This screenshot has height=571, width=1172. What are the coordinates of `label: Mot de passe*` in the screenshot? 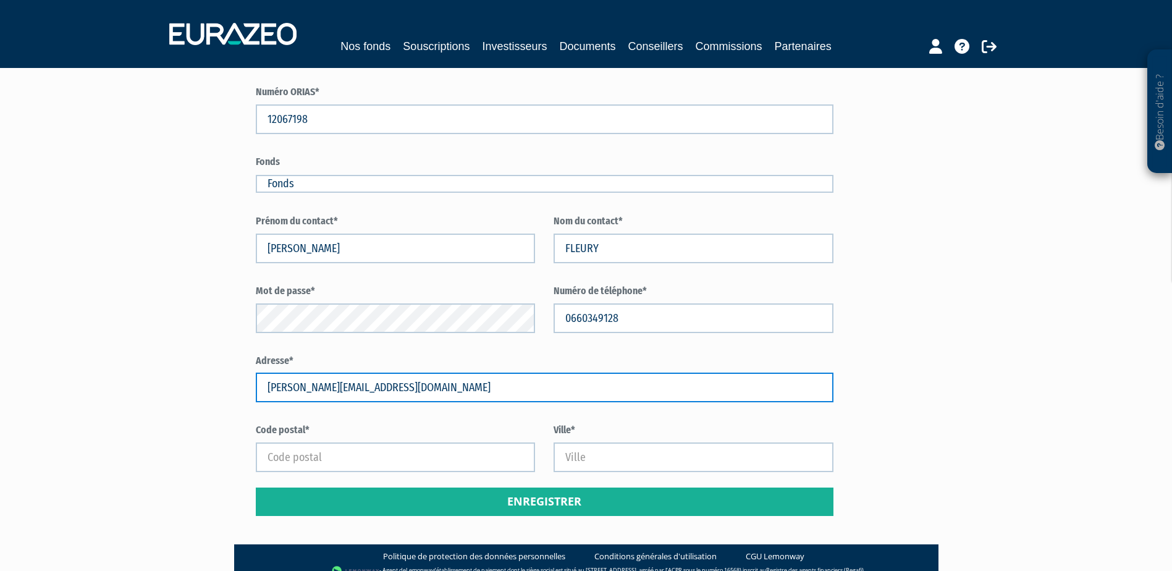 It's located at (396, 291).